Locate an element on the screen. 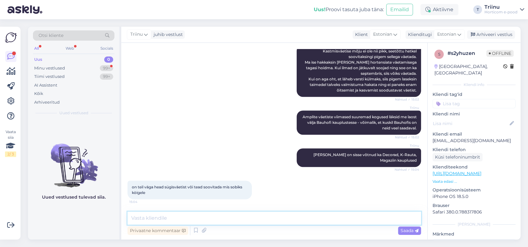 Image resolution: width=528 pixels, height=247 pixels. p: Safari 380.0.788317806 is located at coordinates (474, 212).